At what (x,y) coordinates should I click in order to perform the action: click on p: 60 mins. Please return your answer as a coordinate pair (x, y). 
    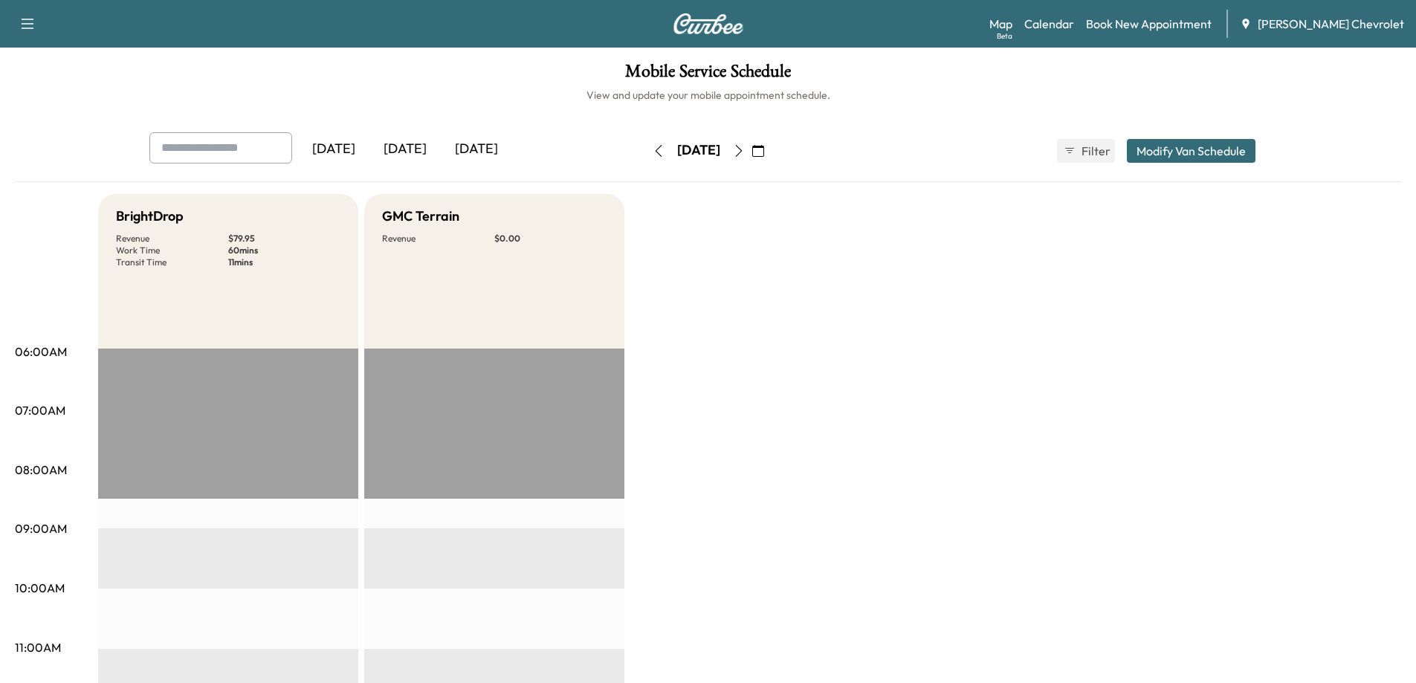
    Looking at the image, I should click on (284, 251).